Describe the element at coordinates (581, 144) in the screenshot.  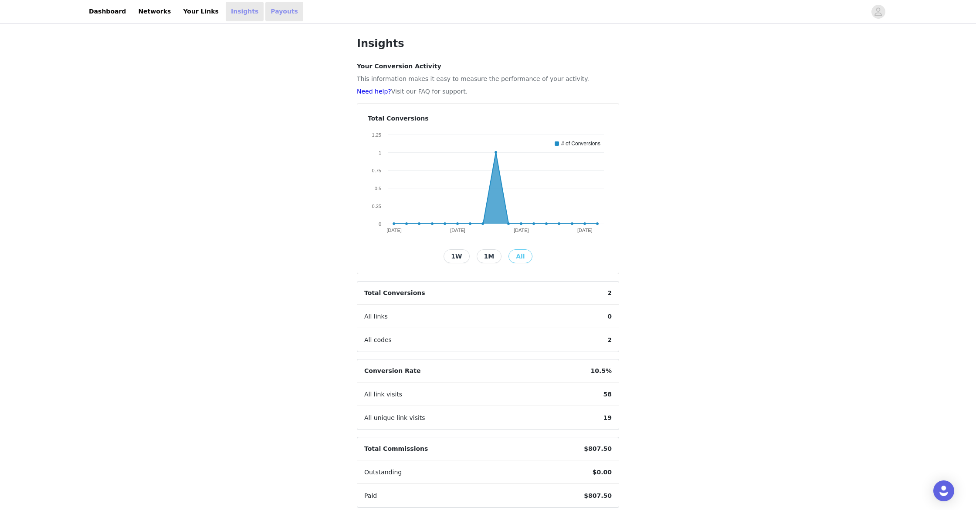
I see `text: # of Conversions` at that location.